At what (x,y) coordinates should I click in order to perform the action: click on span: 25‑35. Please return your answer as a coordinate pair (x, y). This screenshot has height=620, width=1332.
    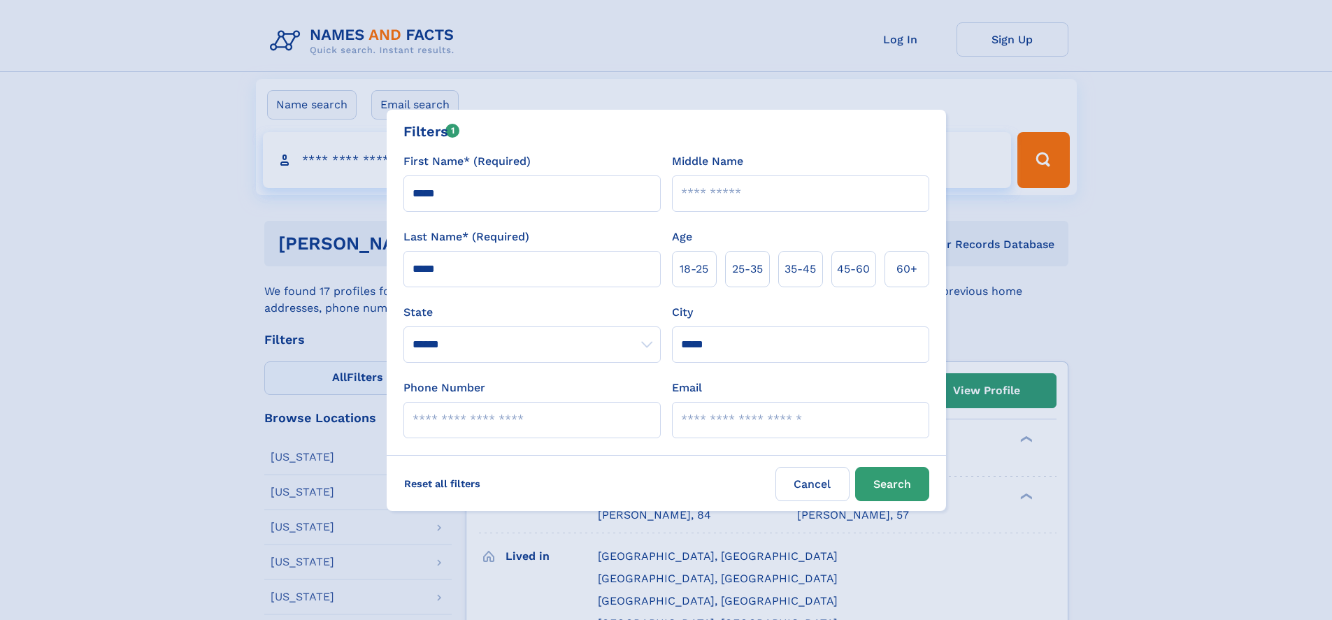
    Looking at the image, I should click on (748, 269).